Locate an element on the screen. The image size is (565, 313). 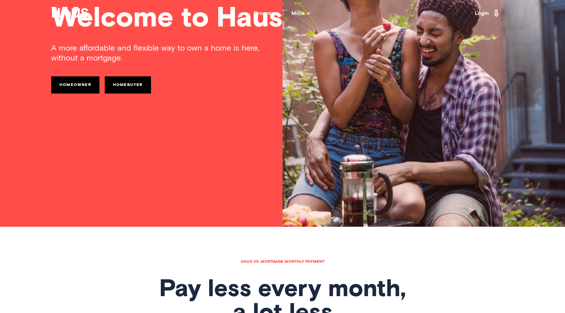
h1: Haus vs. mortgage monthly payment is located at coordinates (282, 261).